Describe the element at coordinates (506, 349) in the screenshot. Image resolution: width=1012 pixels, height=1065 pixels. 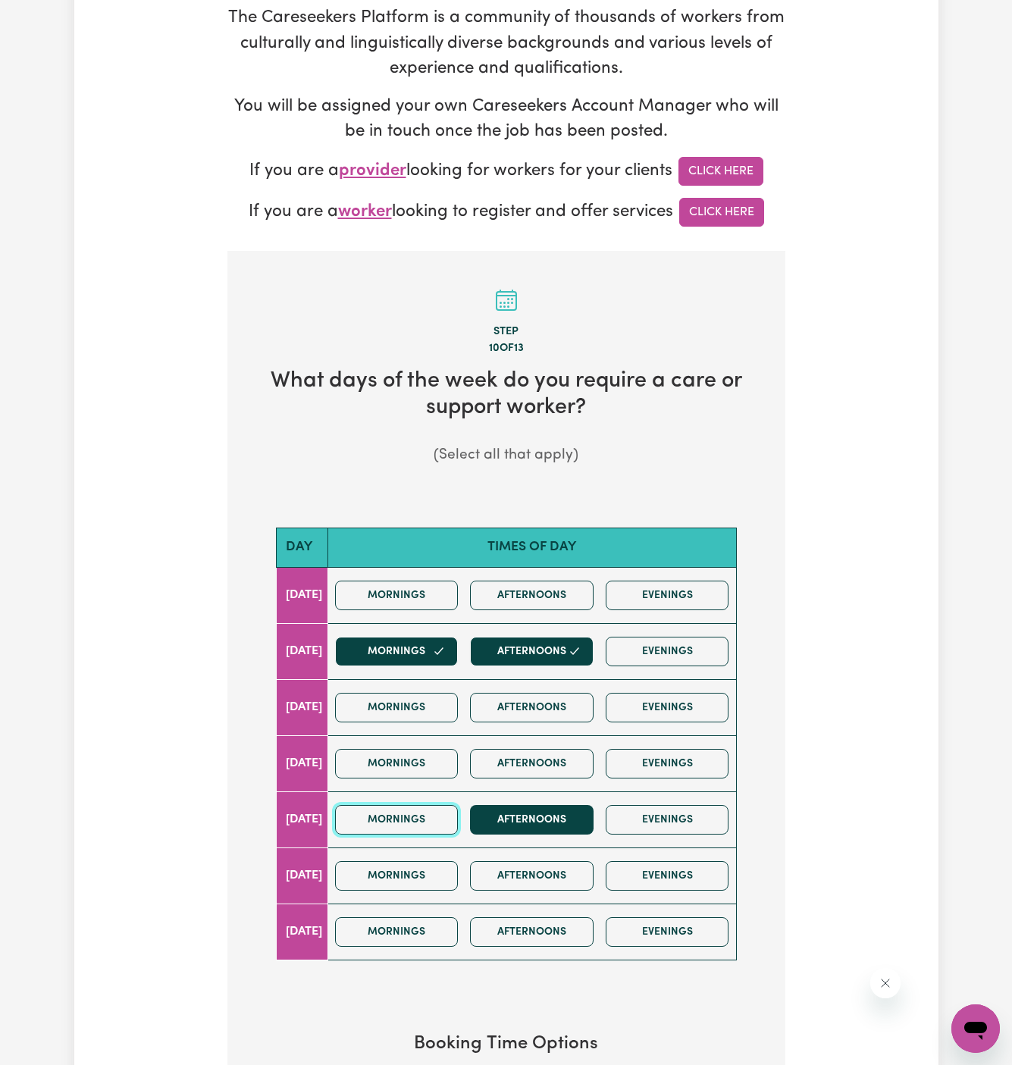
I see `div: 10 of 13` at that location.